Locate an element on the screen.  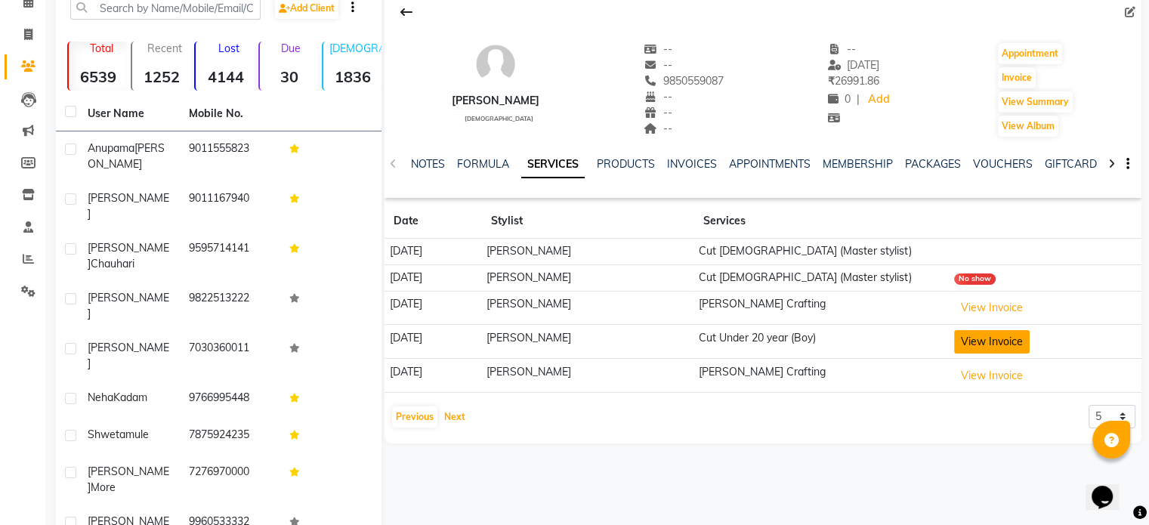
td: 7276970000 is located at coordinates (230, 480).